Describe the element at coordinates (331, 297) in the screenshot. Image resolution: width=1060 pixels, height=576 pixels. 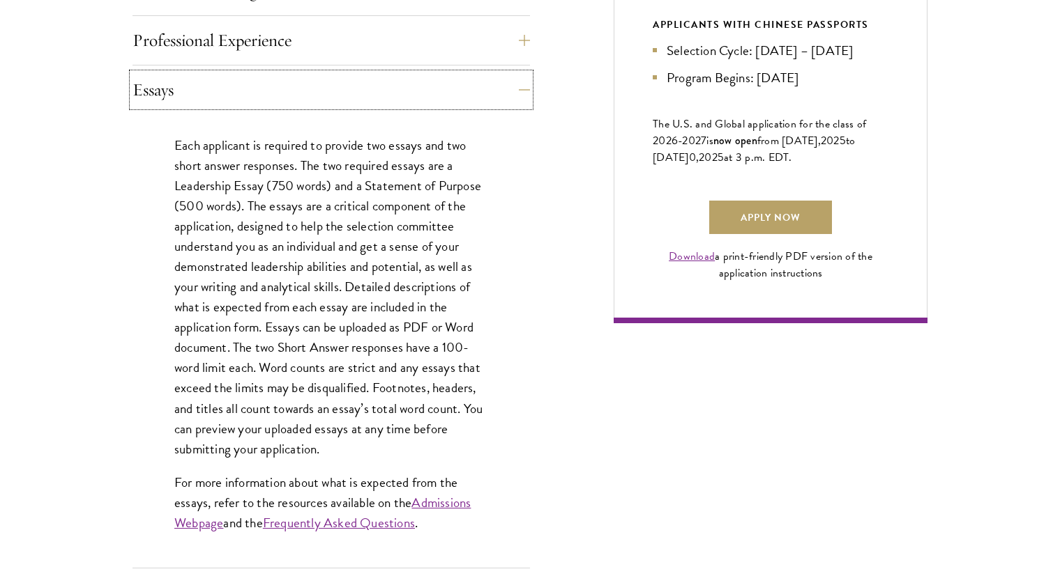
I see `p: Each applicant is required to provide two essays and two short answer responses. The two required...` at that location.